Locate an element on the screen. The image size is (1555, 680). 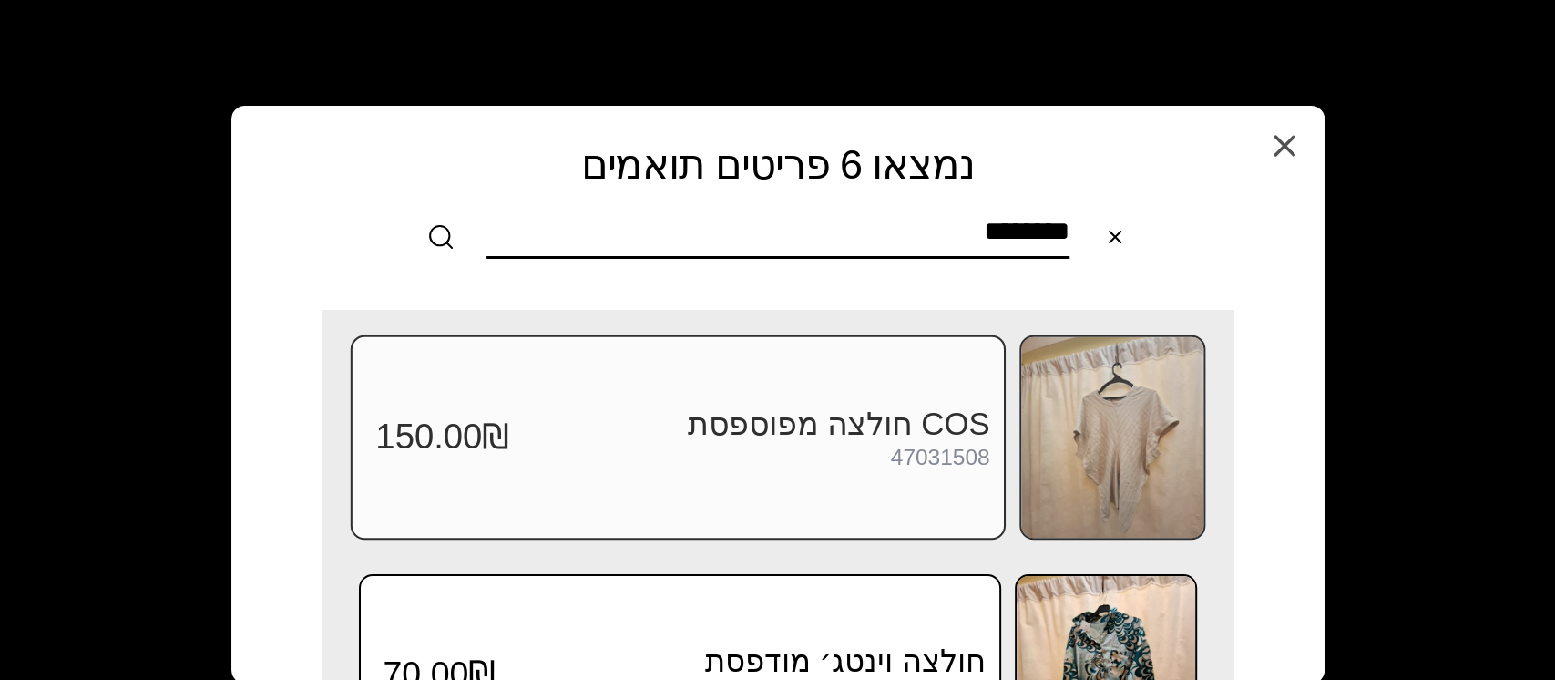
img: COS חולצה מפוספסת is located at coordinates (1112, 437).